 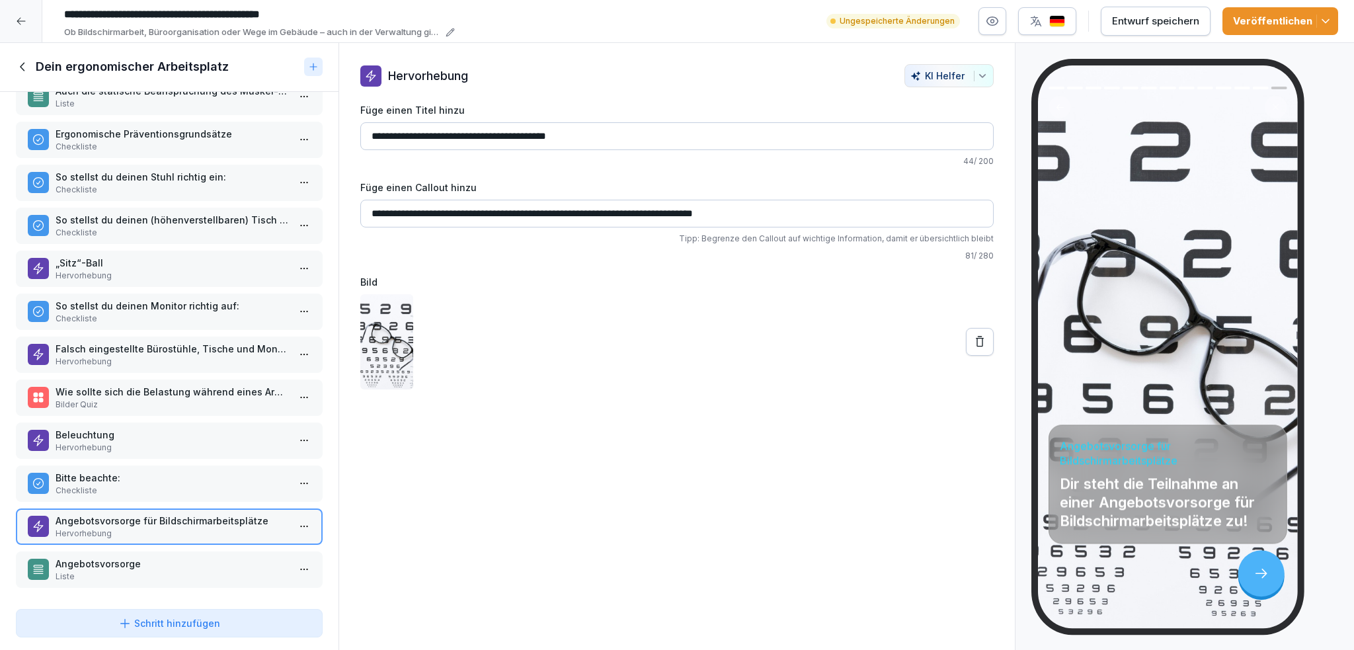 I want to click on p: Angebotsvorsorge, so click(x=172, y=563).